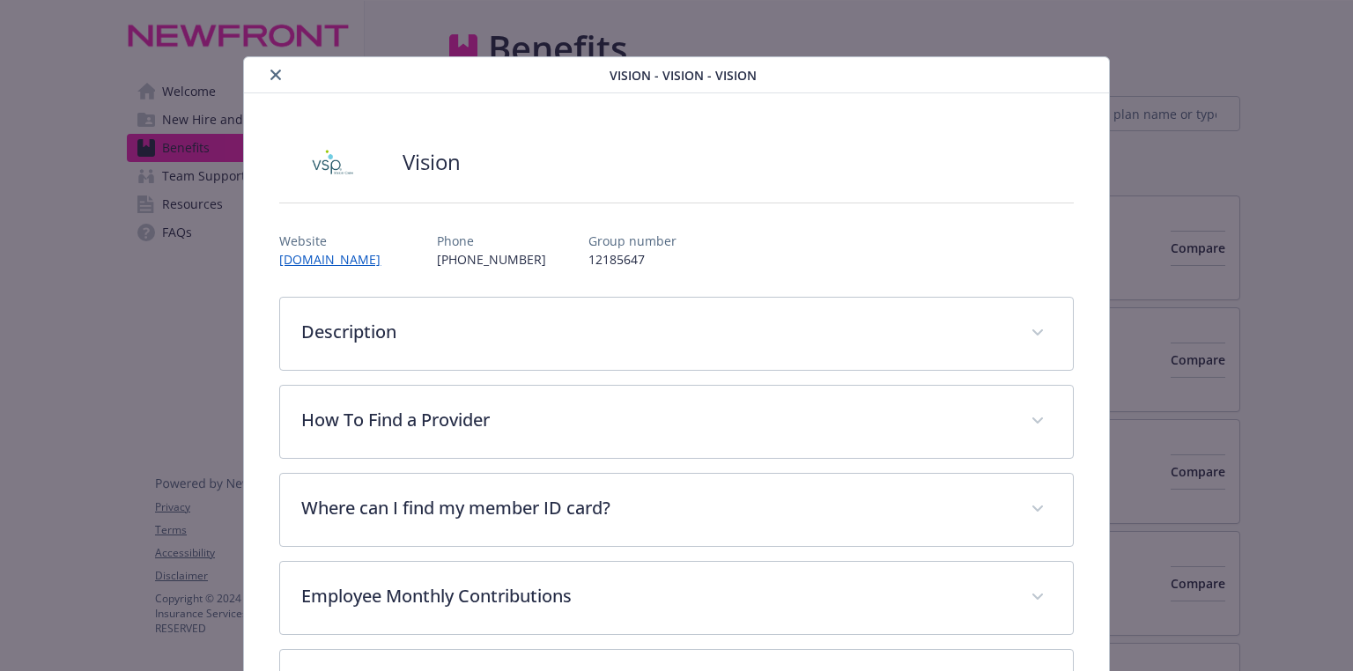 This screenshot has height=671, width=1353. What do you see at coordinates (675, 334) in the screenshot?
I see `div: Description` at bounding box center [675, 334].